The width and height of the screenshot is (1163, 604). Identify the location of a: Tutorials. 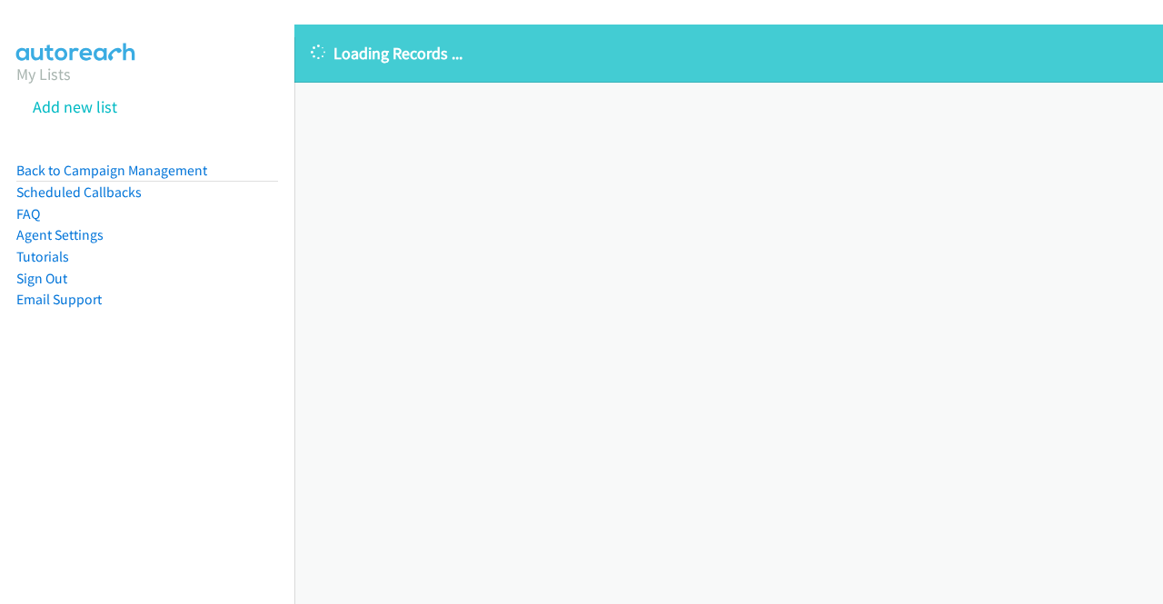
(43, 256).